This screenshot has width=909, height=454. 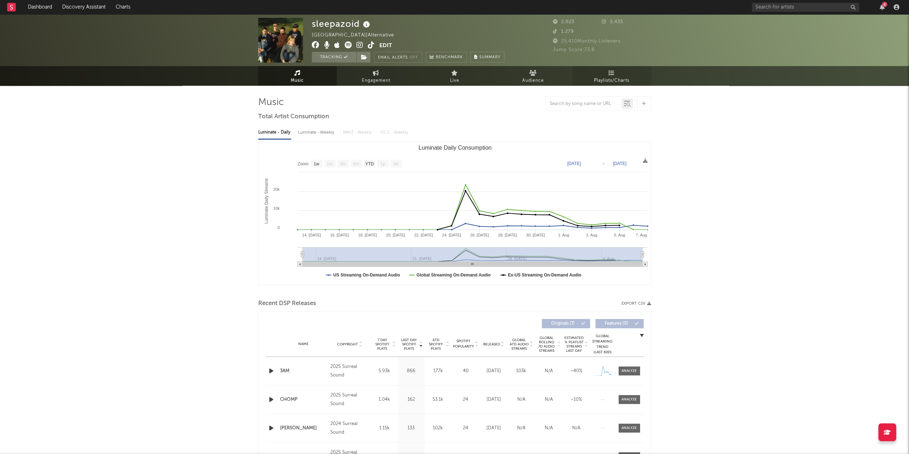 I want to click on div: 3AM, so click(x=303, y=371).